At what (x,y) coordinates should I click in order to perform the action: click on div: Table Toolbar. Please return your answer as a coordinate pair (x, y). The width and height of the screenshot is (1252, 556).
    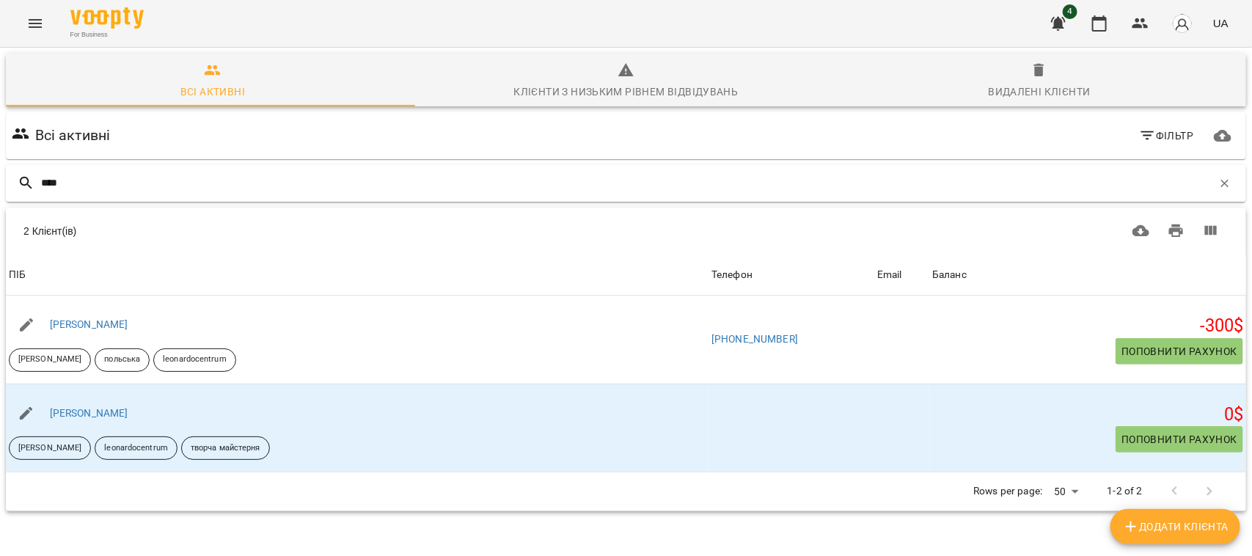
    Looking at the image, I should click on (625, 231).